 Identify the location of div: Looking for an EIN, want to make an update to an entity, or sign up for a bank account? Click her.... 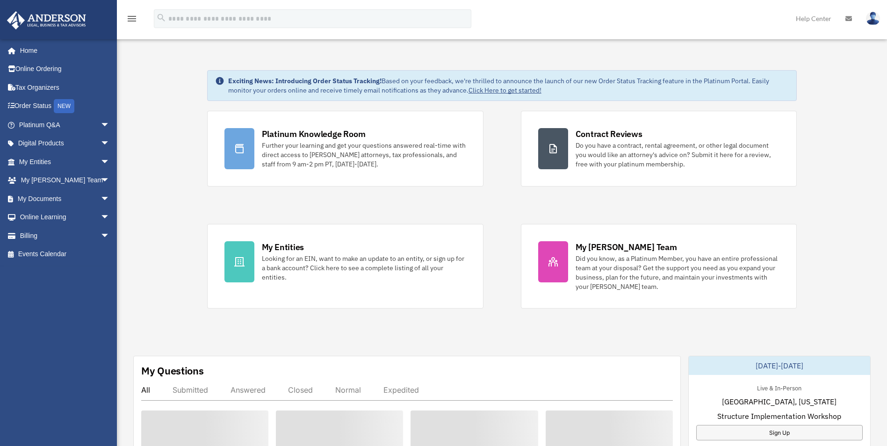
(364, 268).